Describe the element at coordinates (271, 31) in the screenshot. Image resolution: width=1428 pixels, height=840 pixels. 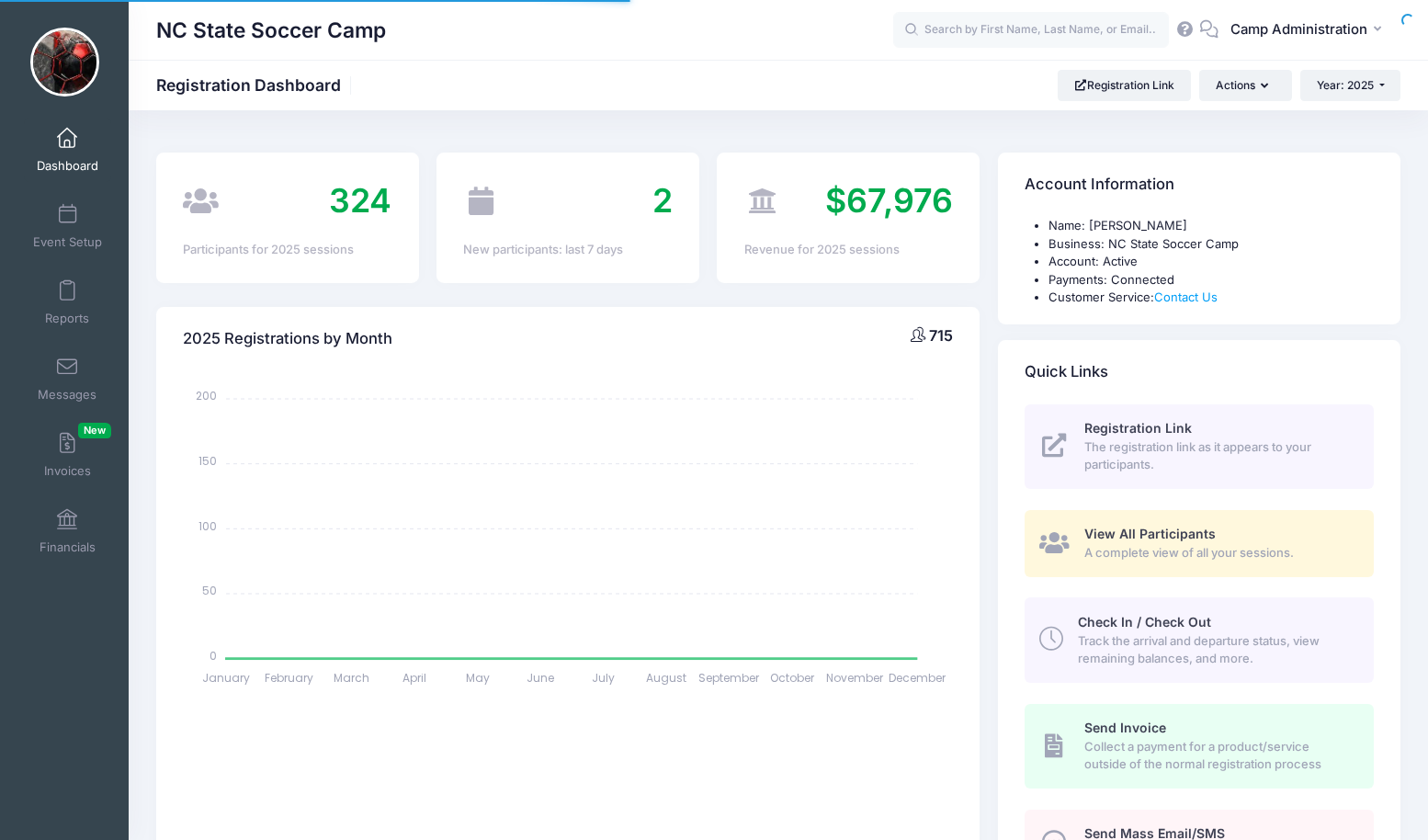
I see `h1: NC State Soccer Camp` at that location.